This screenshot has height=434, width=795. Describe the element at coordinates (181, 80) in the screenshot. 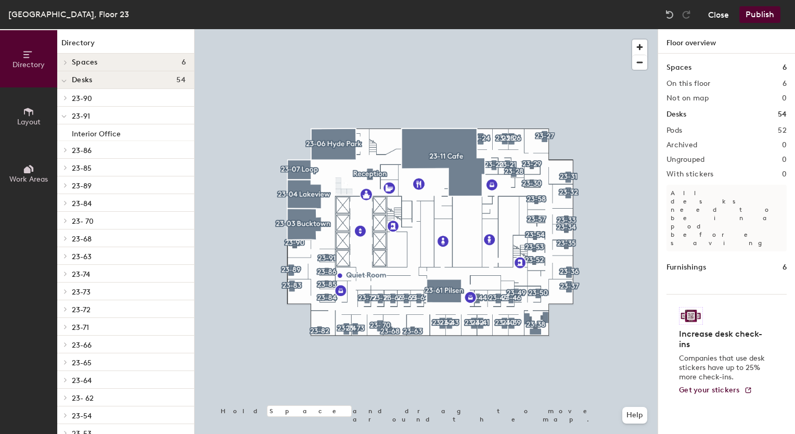

I see `span: 54` at that location.